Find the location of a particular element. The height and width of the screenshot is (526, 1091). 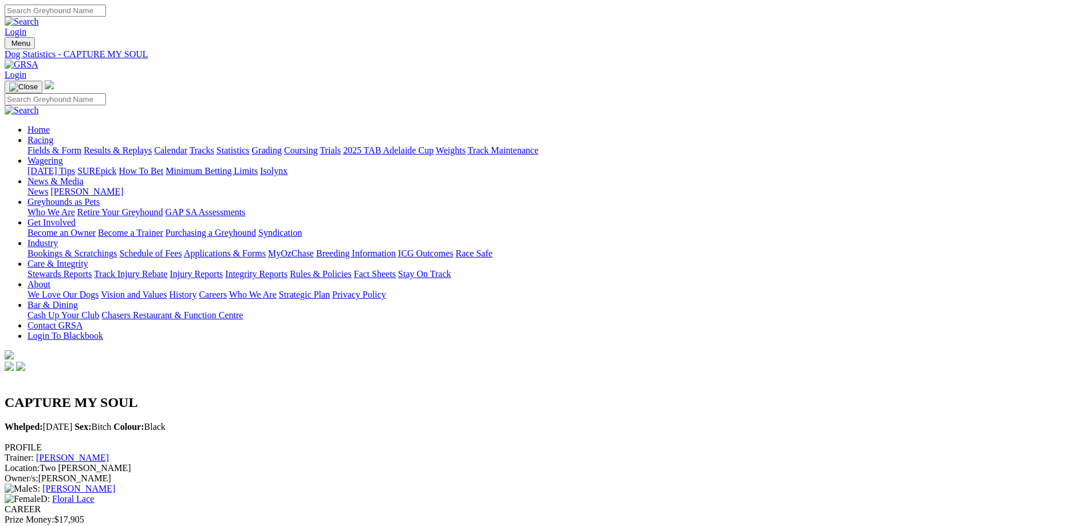

a: Race Safe is located at coordinates (473, 253).